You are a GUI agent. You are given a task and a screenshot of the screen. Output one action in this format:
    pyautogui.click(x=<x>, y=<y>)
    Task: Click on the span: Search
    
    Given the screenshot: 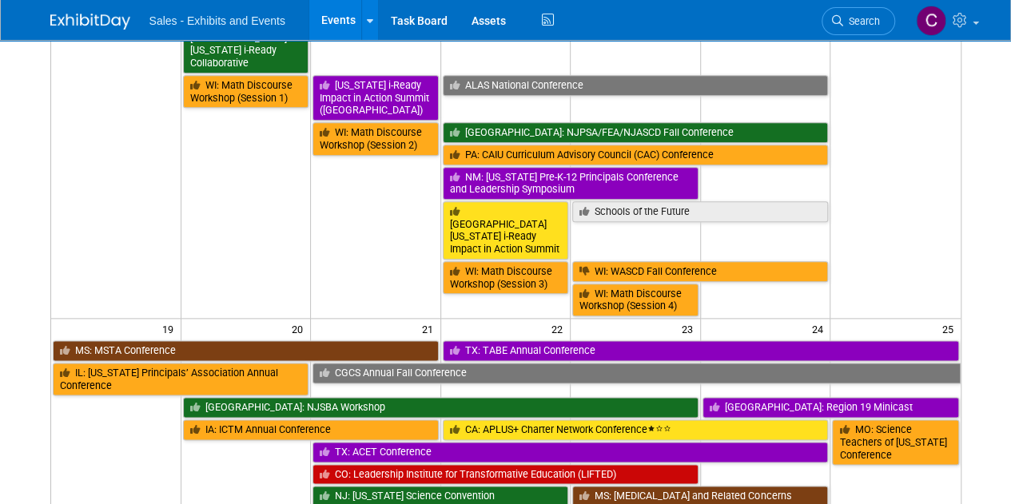 What is the action you would take?
    pyautogui.click(x=861, y=21)
    